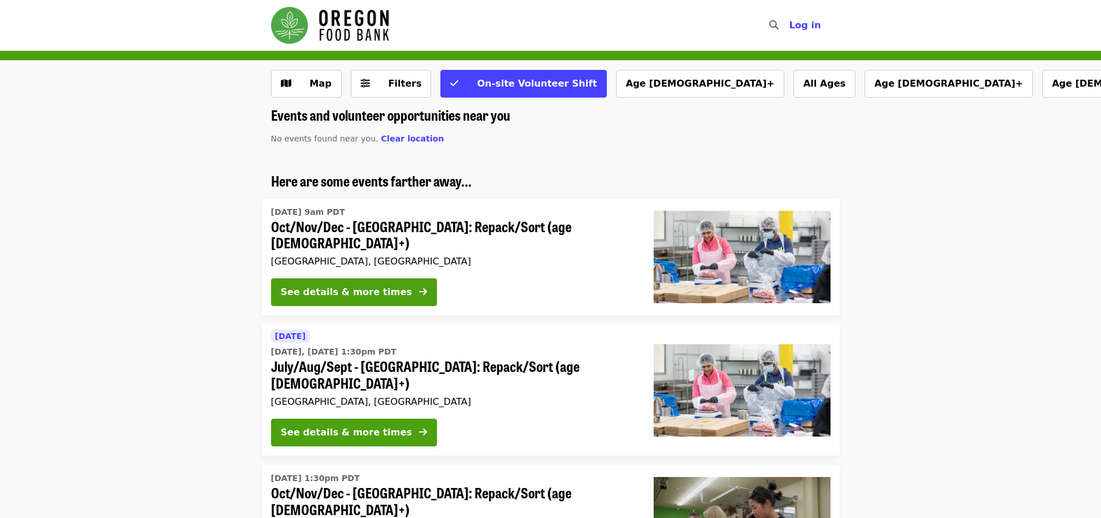  I want to click on button: Clear location, so click(412, 139).